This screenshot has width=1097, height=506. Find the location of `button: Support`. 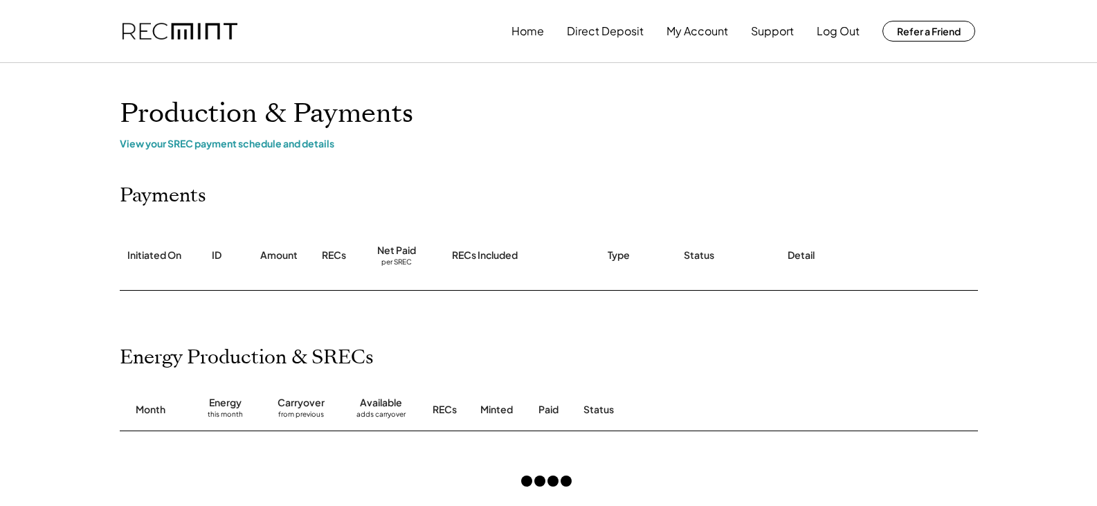

button: Support is located at coordinates (772, 31).